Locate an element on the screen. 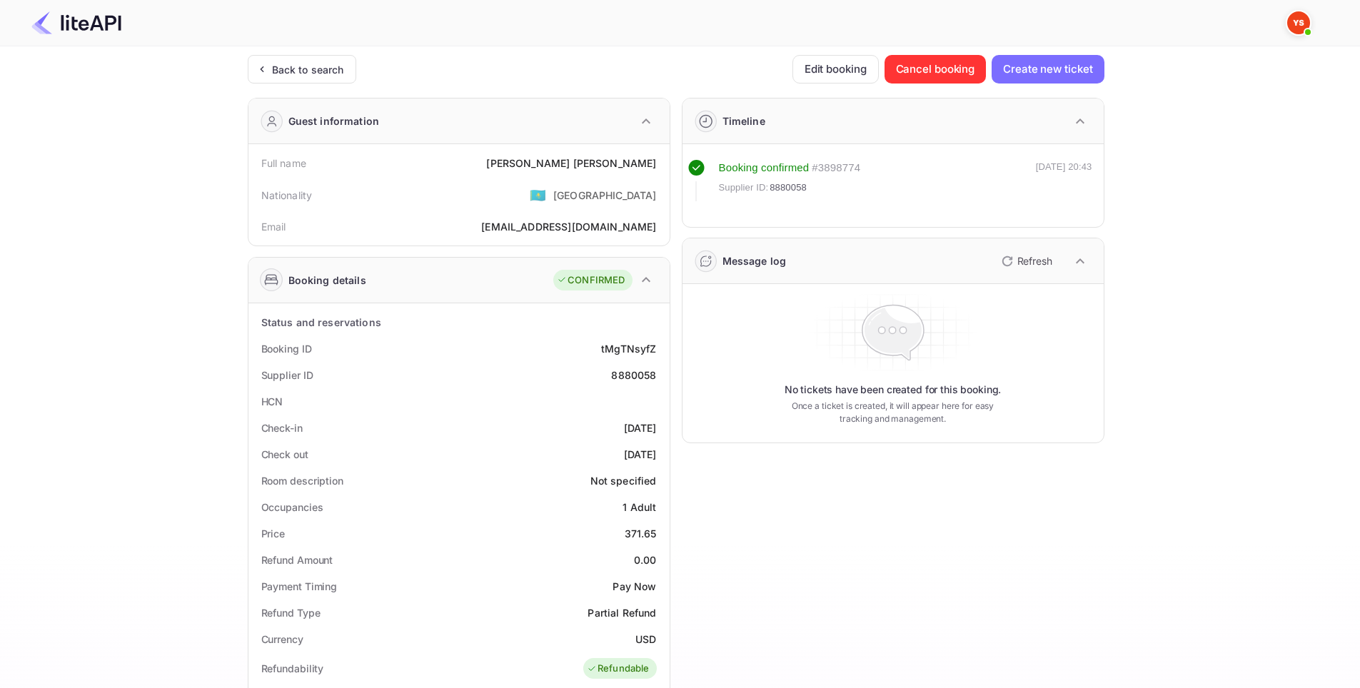 This screenshot has height=688, width=1360. img: LiteAPI Logo is located at coordinates (76, 23).